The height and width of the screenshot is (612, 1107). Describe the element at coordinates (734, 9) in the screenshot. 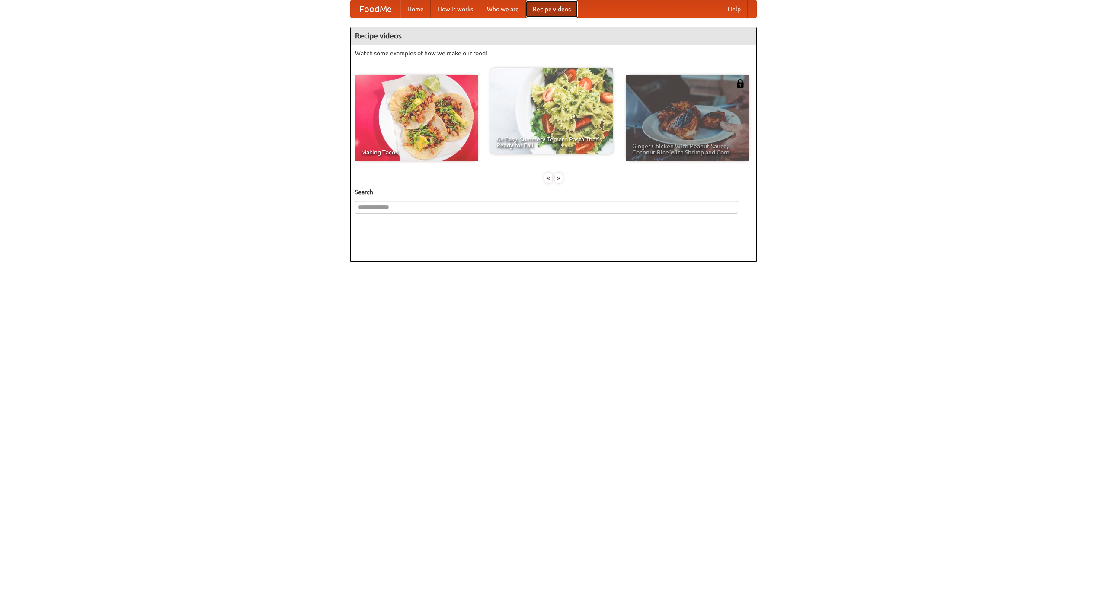

I see `a: Help` at that location.